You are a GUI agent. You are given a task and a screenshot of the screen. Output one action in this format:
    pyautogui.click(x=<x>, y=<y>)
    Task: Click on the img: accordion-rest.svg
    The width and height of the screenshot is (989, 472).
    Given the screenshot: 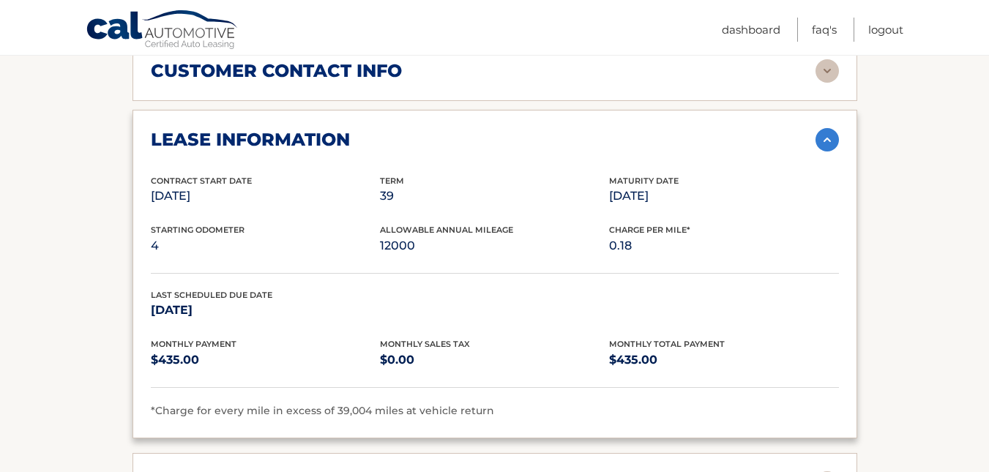 What is the action you would take?
    pyautogui.click(x=828, y=71)
    